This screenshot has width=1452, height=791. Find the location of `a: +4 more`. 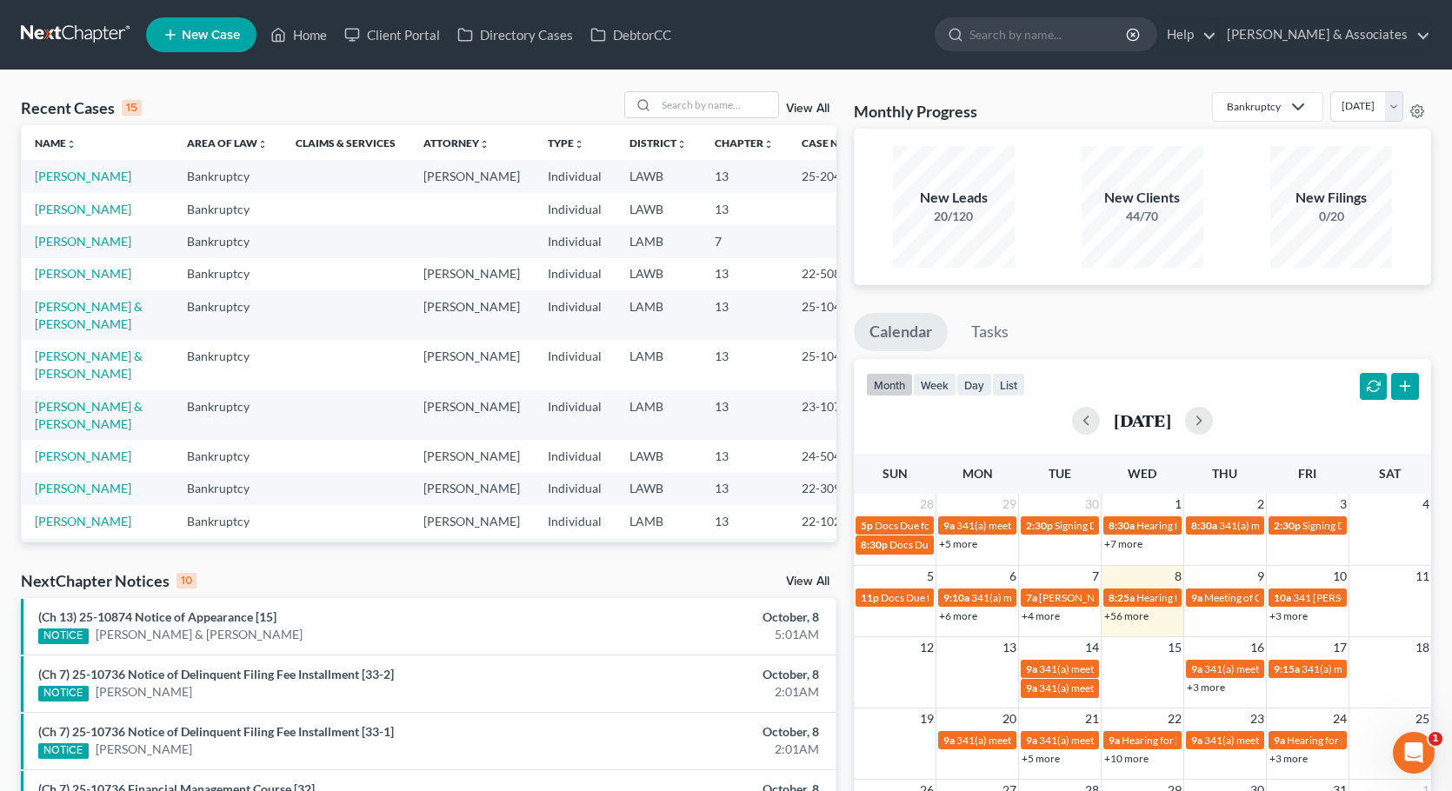

a: +4 more is located at coordinates (1041, 616).